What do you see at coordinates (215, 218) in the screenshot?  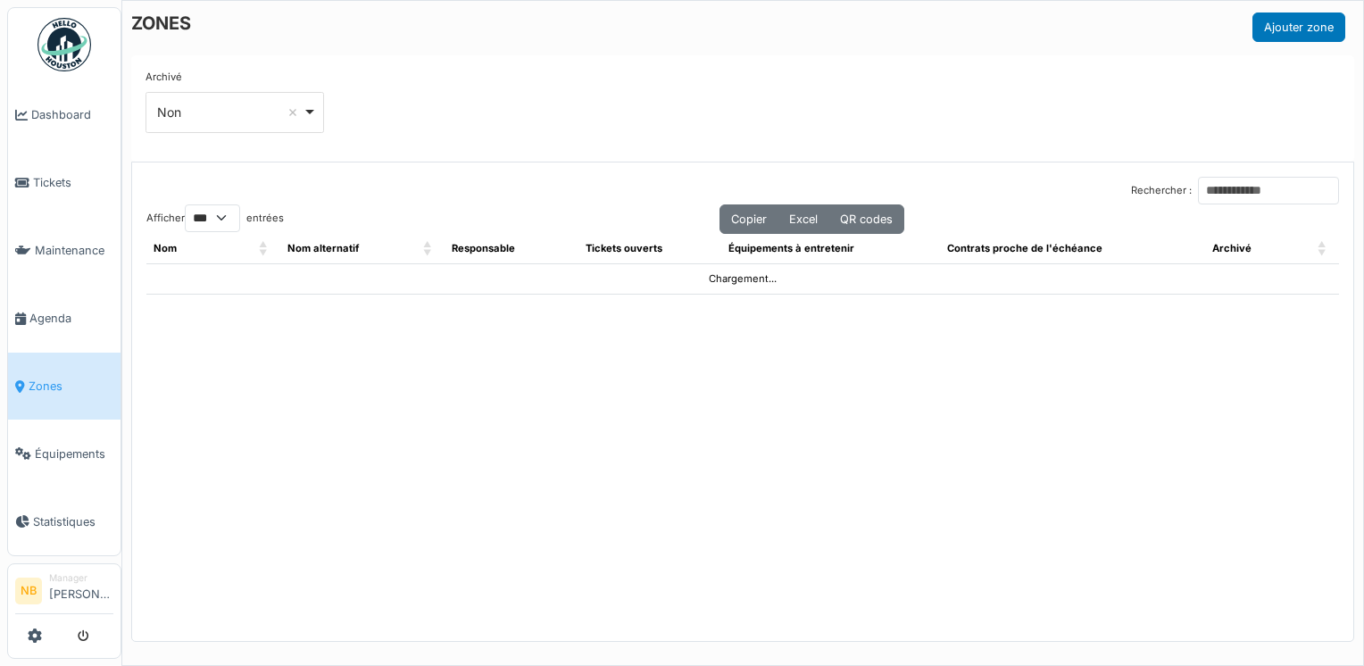 I see `label: Afficher entrées` at bounding box center [215, 218].